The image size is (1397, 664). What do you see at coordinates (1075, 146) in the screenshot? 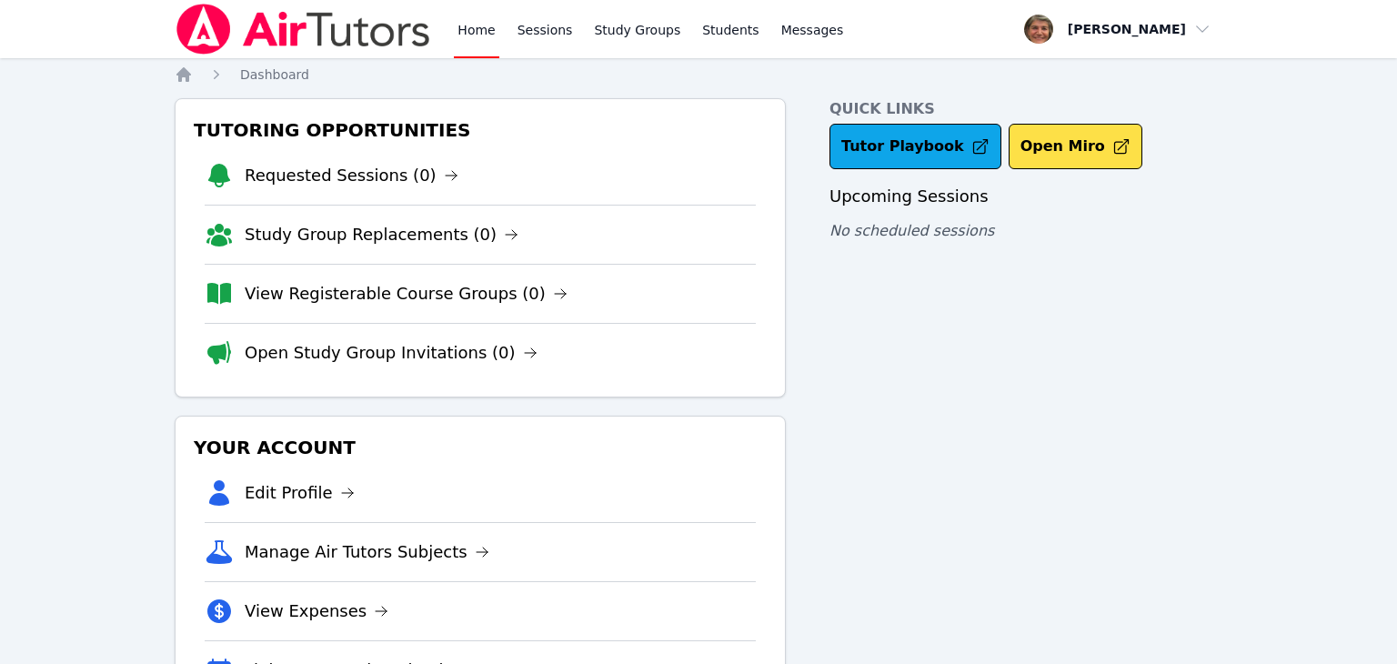
I see `button: Open Miro` at bounding box center [1075, 146].